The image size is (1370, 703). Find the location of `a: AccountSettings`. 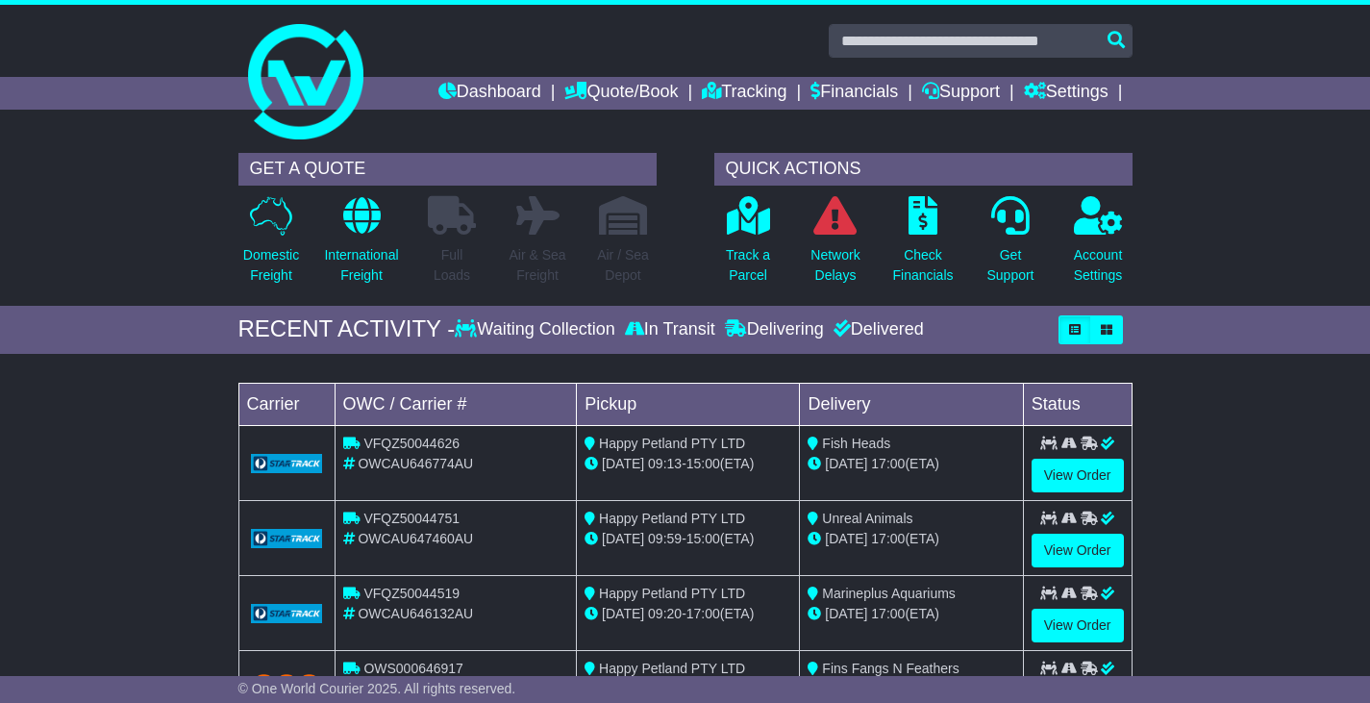

a: AccountSettings is located at coordinates (1098, 245).